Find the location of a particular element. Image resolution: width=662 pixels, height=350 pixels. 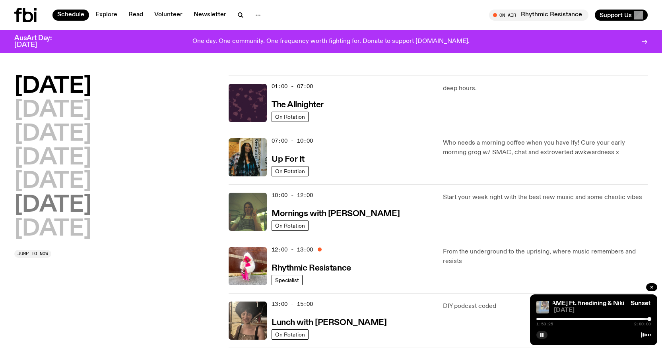

h3: Up For It is located at coordinates (288, 159).